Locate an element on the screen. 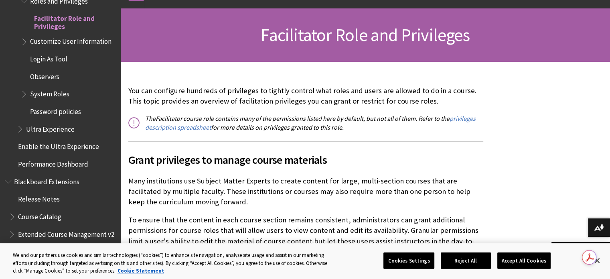  span: Login As Tool is located at coordinates (49, 57).